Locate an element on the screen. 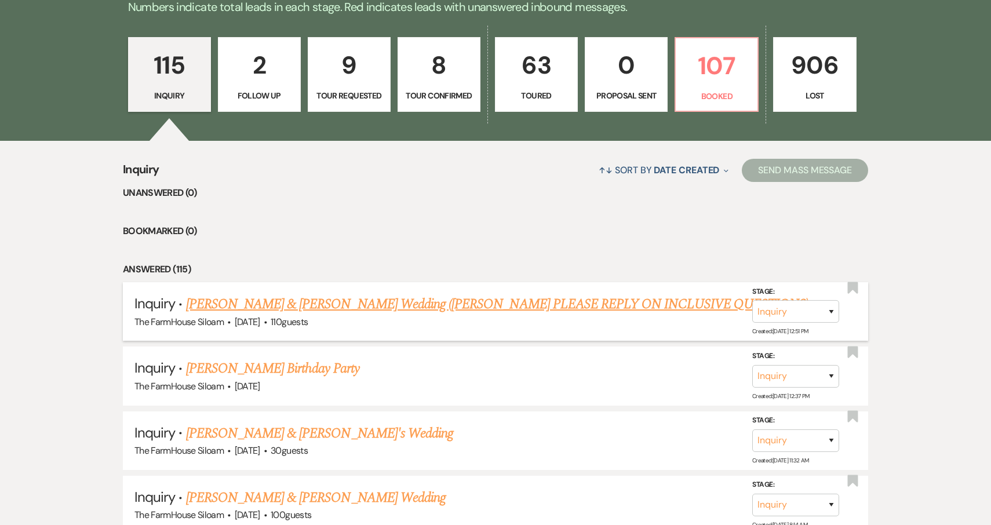 This screenshot has height=525, width=991. p: 906 is located at coordinates (814, 65).